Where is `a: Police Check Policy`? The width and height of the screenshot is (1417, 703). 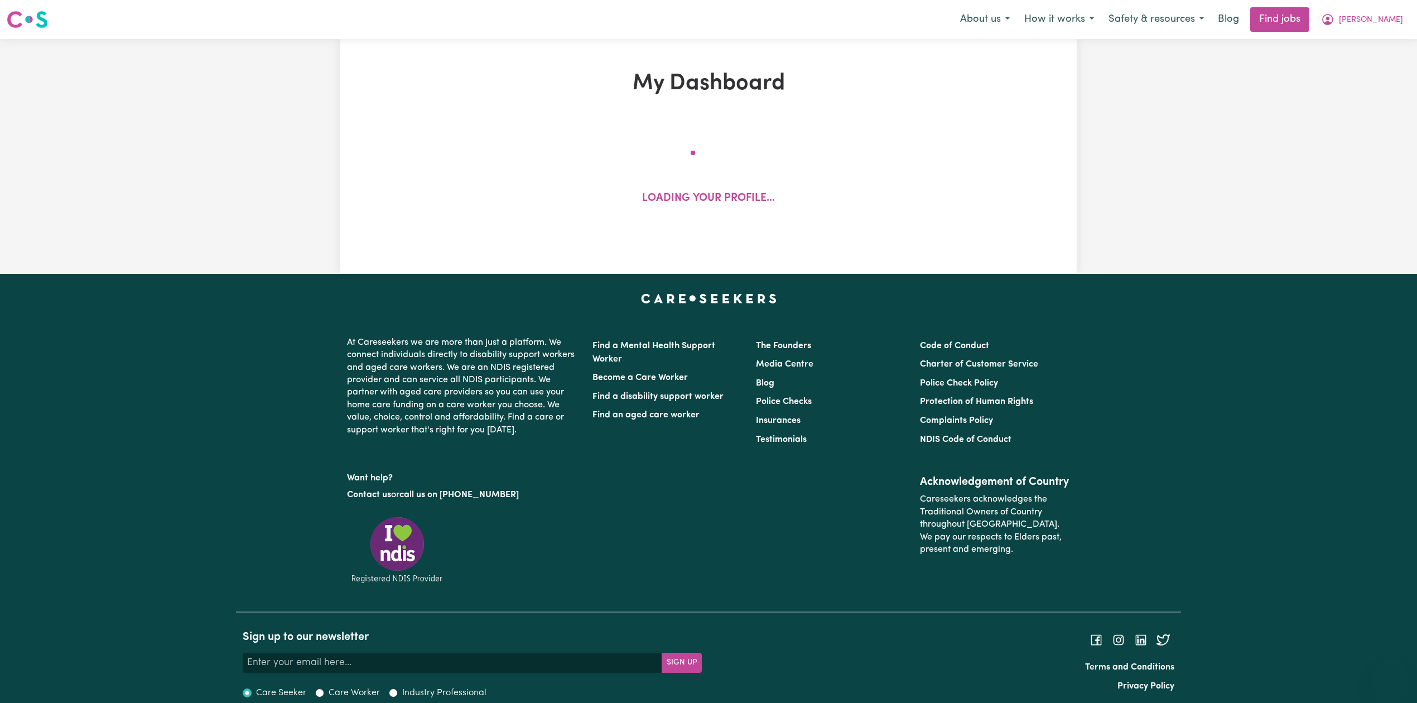 a: Police Check Policy is located at coordinates (959, 383).